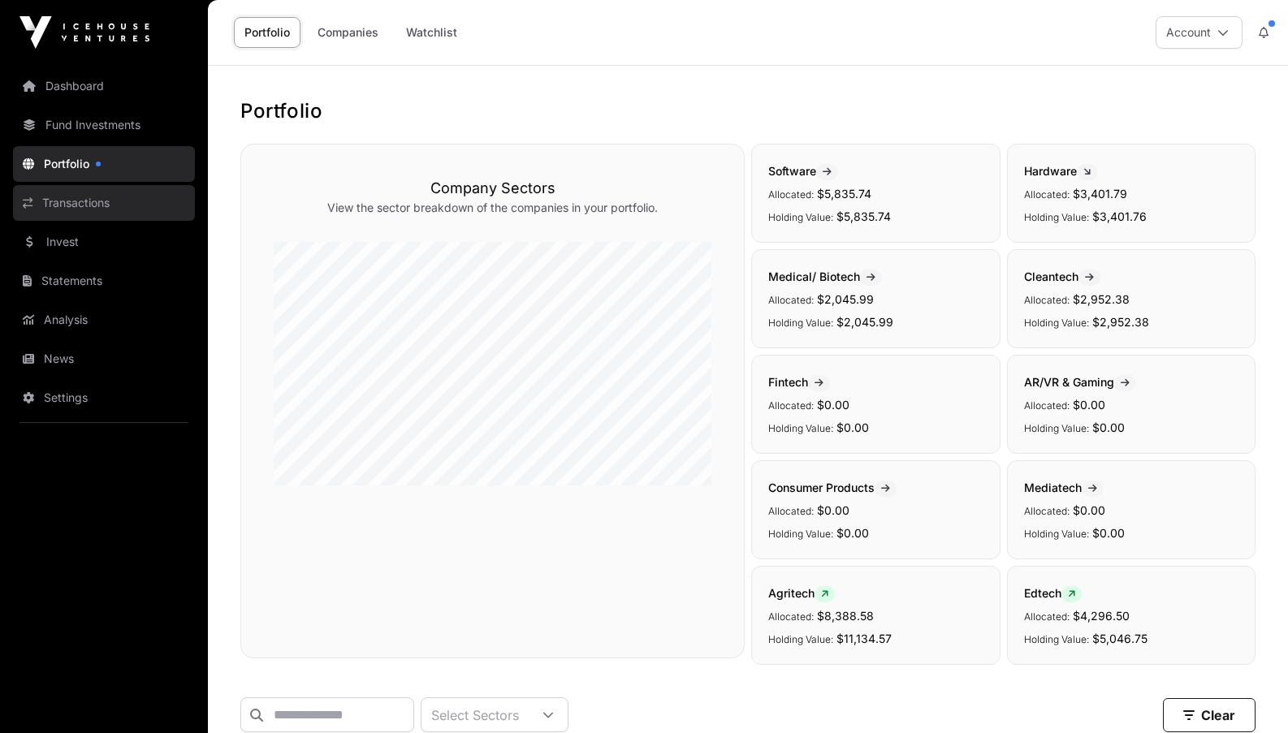  What do you see at coordinates (845, 615) in the screenshot?
I see `span: $8,388.58` at bounding box center [845, 615].